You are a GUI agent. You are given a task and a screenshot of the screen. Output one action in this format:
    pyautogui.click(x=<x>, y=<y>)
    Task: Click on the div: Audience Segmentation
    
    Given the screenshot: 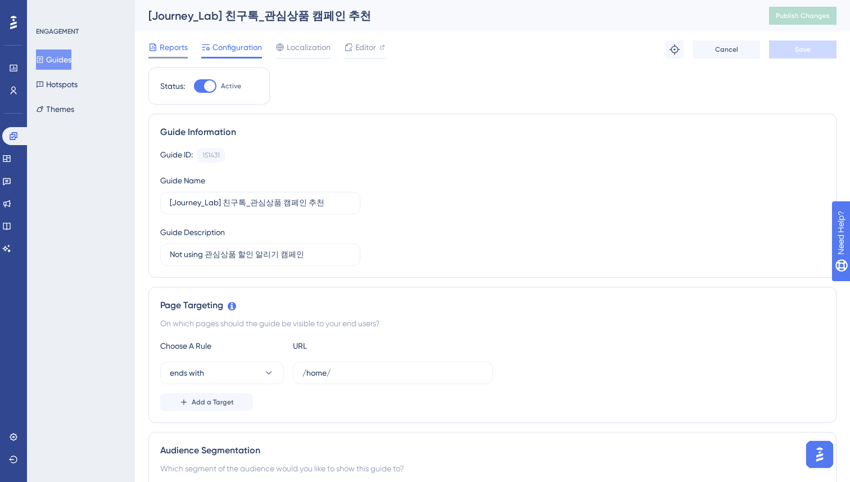 What is the action you would take?
    pyautogui.click(x=492, y=450)
    